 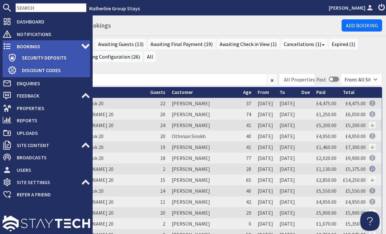 What do you see at coordinates (46, 46) in the screenshot?
I see `a: Bookings` at bounding box center [46, 46].